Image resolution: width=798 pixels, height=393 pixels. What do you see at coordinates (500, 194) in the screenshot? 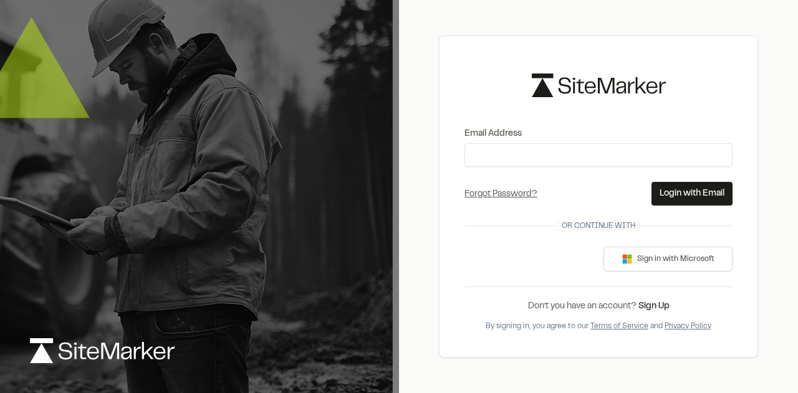
I see `a: Forgot Password?` at bounding box center [500, 194].